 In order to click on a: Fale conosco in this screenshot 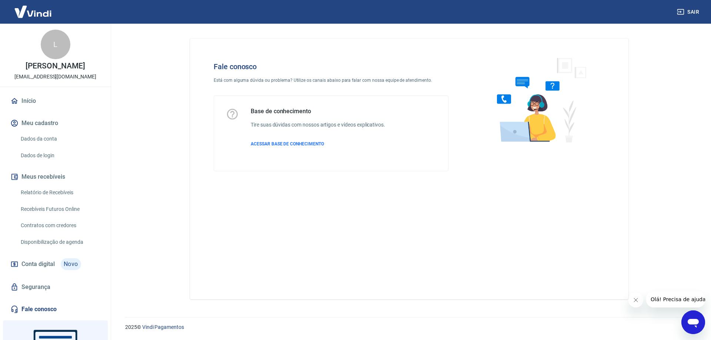, I will do `click(55, 309)`.